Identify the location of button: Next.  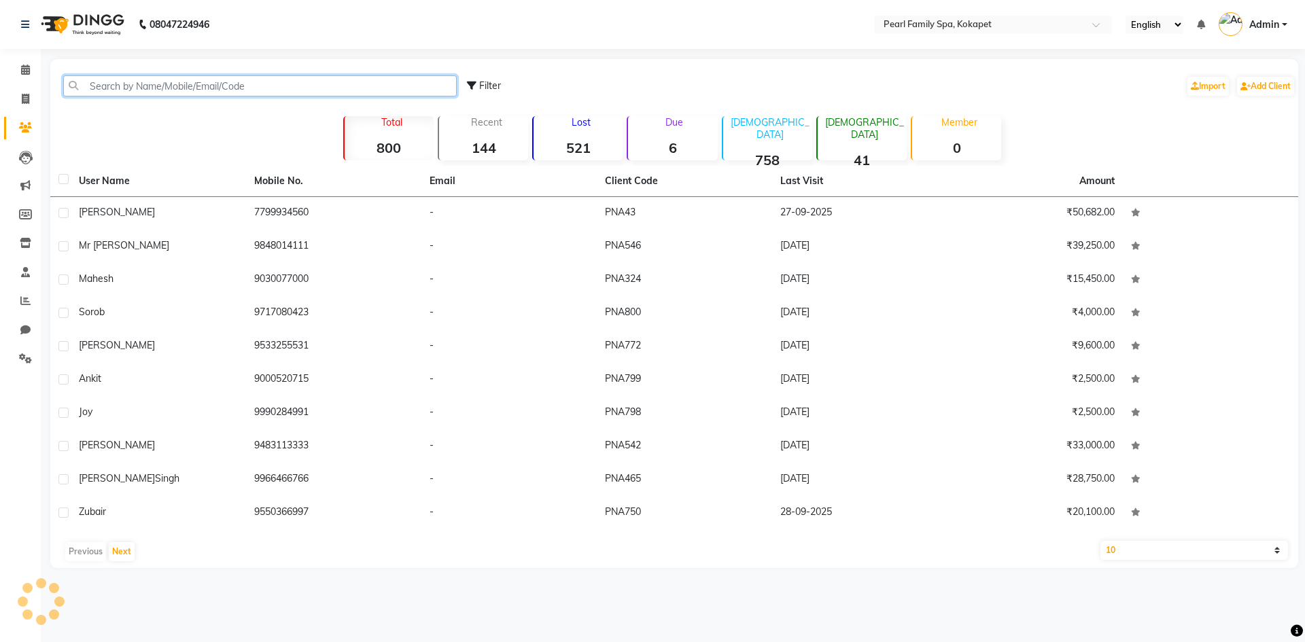
(122, 552).